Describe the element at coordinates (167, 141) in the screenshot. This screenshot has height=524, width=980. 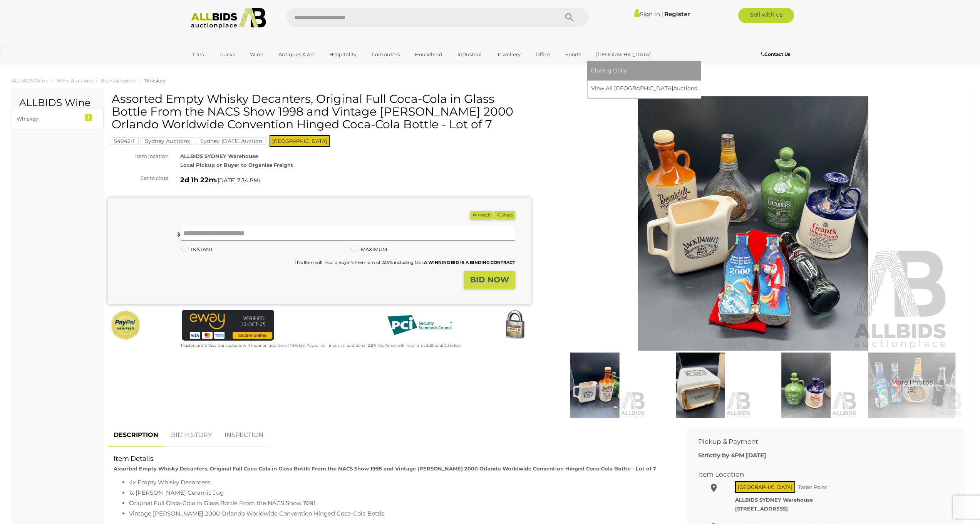
I see `a: Sydney Auctions` at that location.